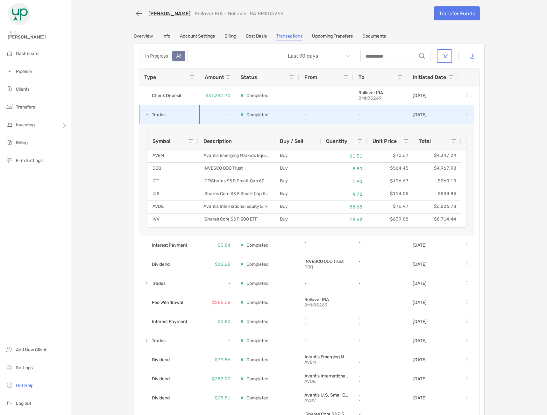 Image resolution: width=547 pixels, height=415 pixels. What do you see at coordinates (163, 56) in the screenshot?
I see `div: segmented control` at bounding box center [163, 56].